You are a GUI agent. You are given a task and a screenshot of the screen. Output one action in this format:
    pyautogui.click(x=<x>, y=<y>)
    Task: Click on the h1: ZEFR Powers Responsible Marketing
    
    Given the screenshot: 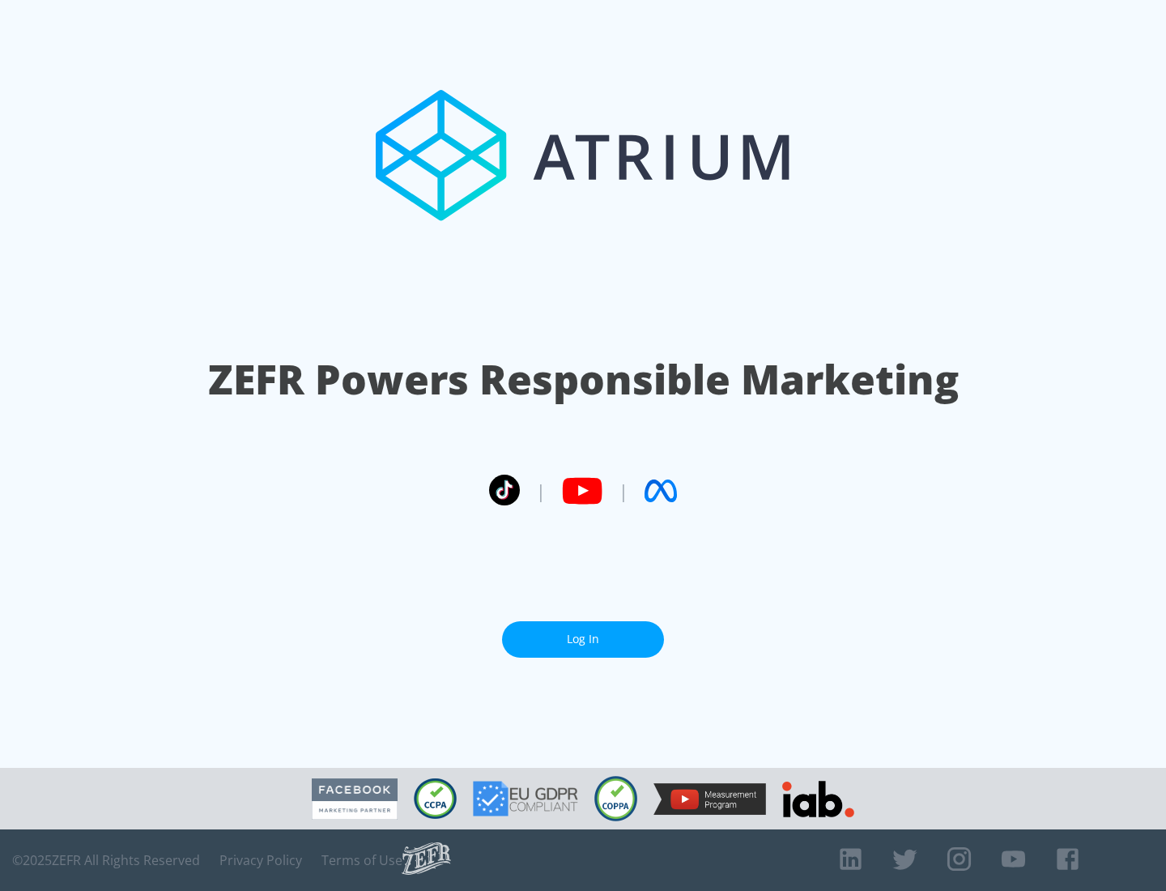 What is the action you would take?
    pyautogui.click(x=583, y=379)
    